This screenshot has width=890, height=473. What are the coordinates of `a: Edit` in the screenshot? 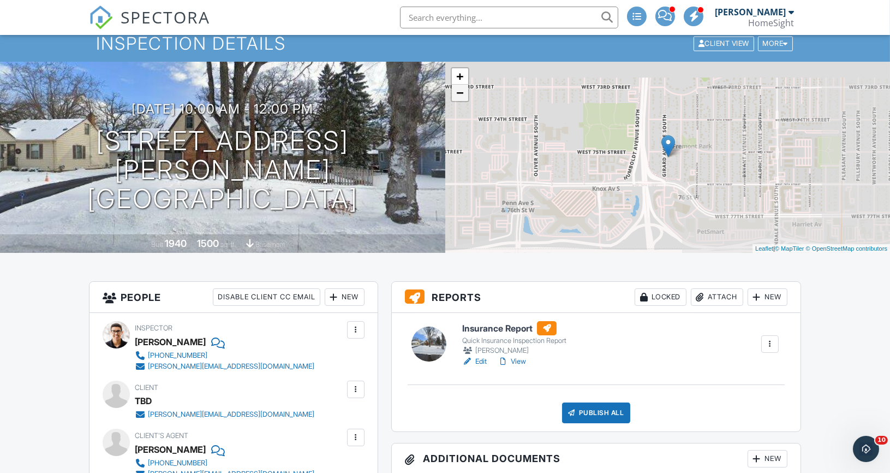 It's located at (474, 361).